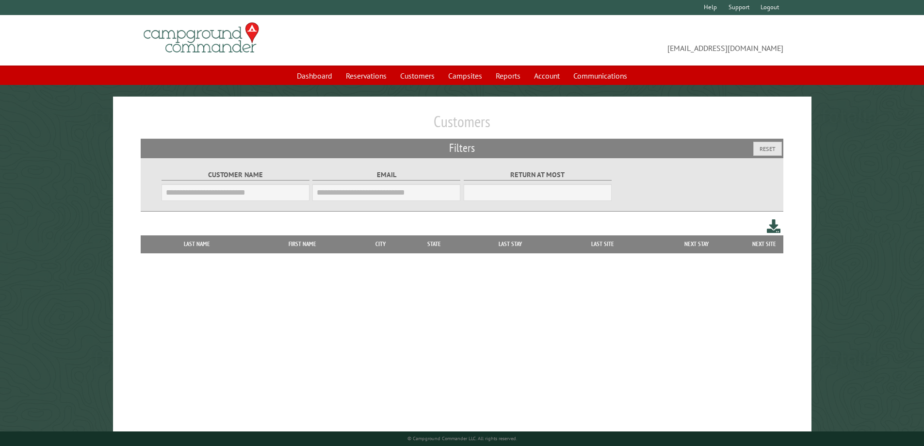  Describe the element at coordinates (600, 76) in the screenshot. I see `a: Communications` at that location.